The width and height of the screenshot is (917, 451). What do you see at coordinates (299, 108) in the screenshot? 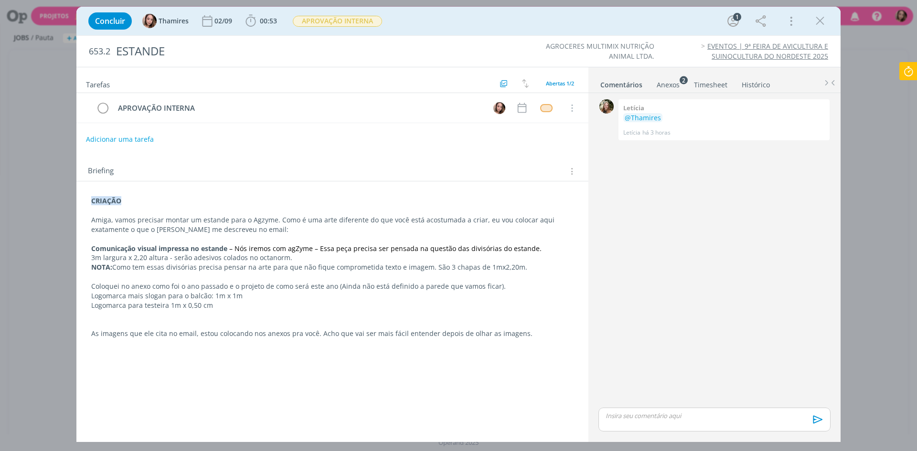
I see `div: APROVAÇÃO INTERNA` at bounding box center [299, 108].